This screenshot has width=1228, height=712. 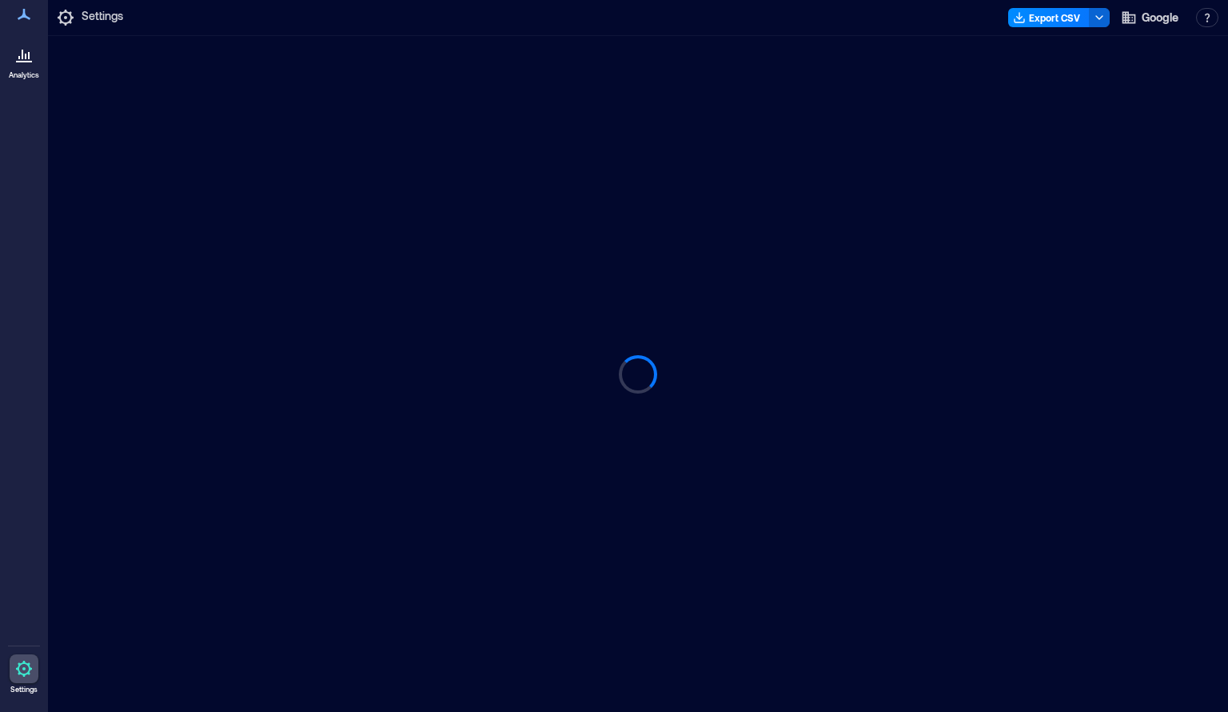 I want to click on span: Google, so click(x=1160, y=18).